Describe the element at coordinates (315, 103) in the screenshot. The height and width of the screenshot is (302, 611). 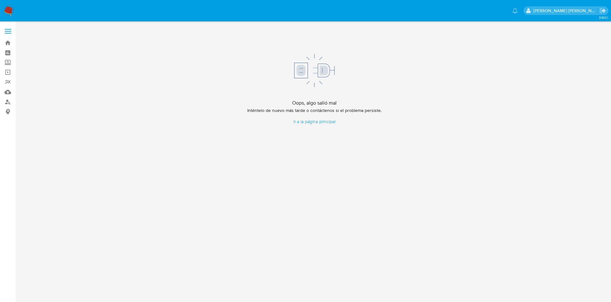
I see `h4: Oops, algo salió mal` at that location.